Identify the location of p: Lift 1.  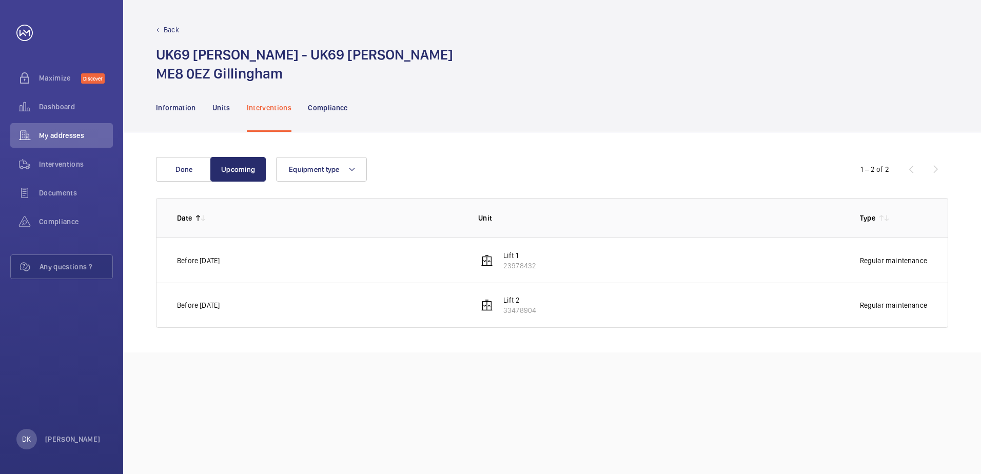
(520, 256).